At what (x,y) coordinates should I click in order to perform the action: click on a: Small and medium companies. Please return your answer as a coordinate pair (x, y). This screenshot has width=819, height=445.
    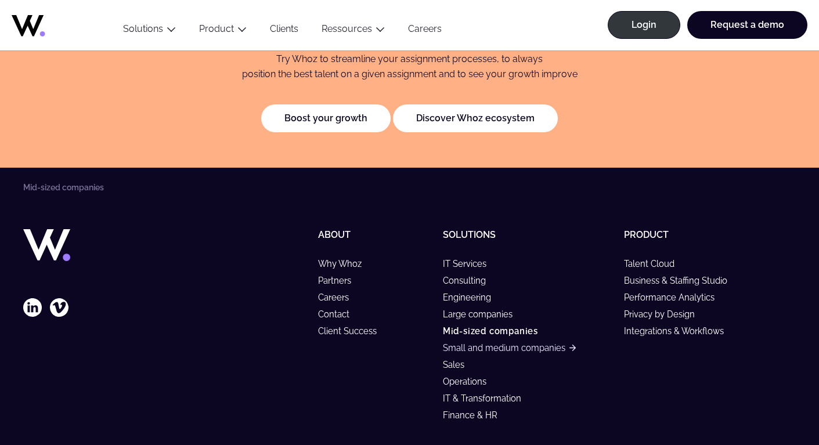
    Looking at the image, I should click on (509, 348).